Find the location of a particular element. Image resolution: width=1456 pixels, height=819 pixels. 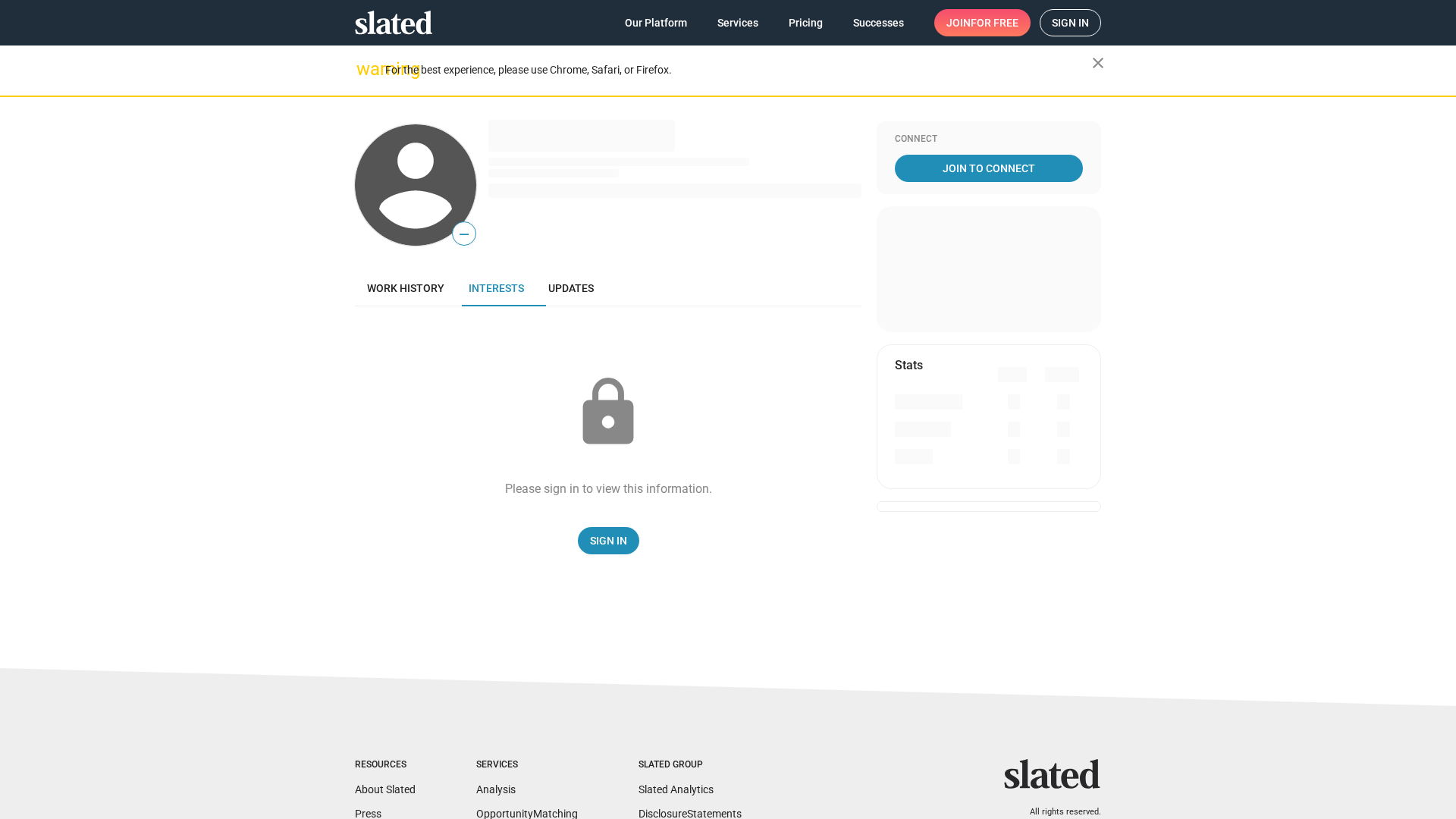

a: Joinfor free is located at coordinates (982, 23).